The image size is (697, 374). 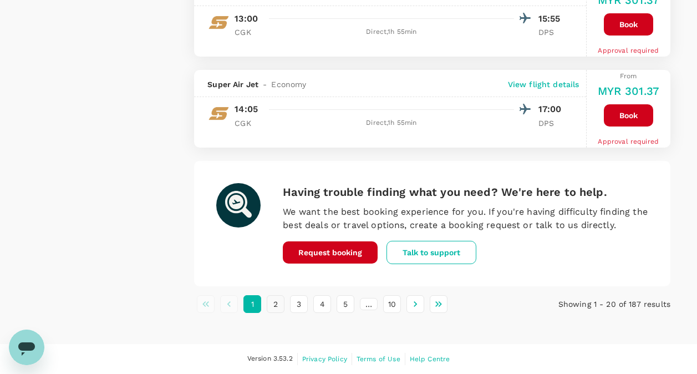 I want to click on button: Request booking, so click(x=330, y=252).